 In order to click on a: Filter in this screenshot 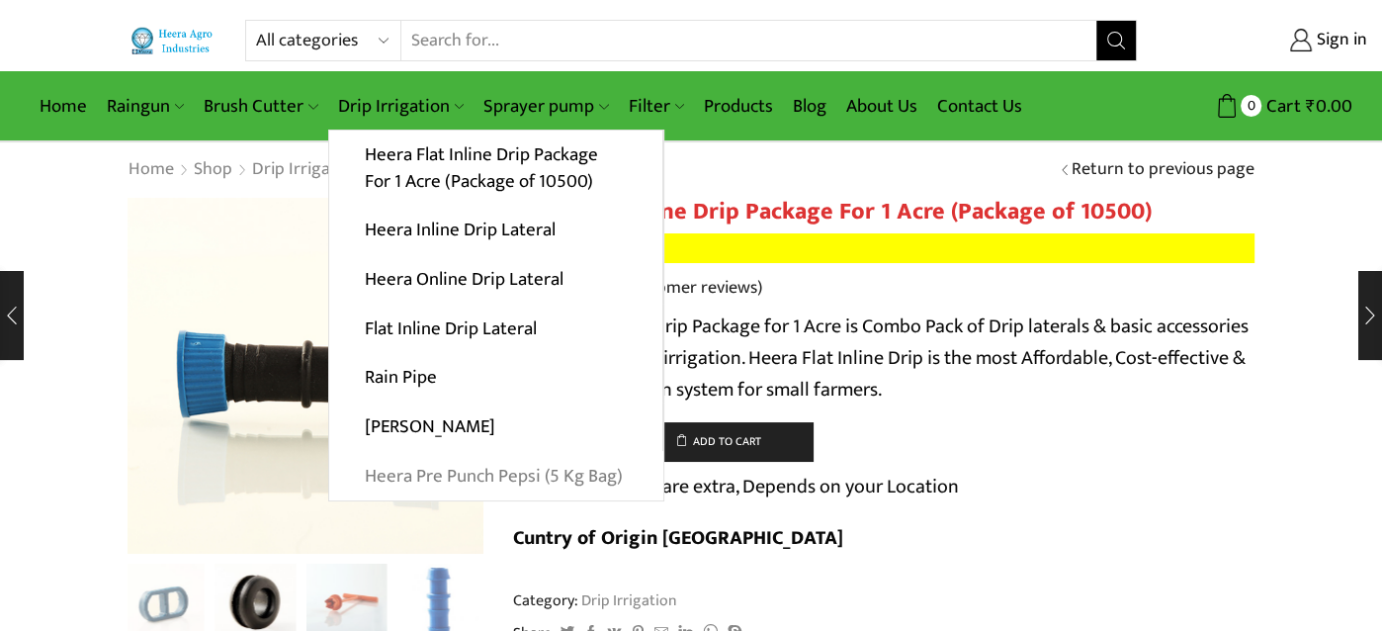, I will do `click(656, 106)`.